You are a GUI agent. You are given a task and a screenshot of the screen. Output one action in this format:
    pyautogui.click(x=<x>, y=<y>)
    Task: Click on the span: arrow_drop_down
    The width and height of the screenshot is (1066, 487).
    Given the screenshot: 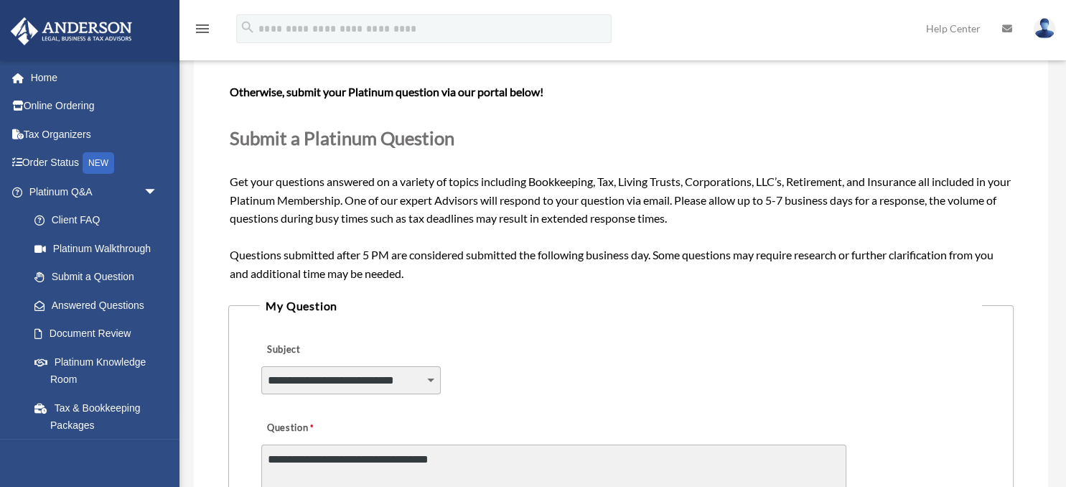 What is the action you would take?
    pyautogui.click(x=158, y=192)
    